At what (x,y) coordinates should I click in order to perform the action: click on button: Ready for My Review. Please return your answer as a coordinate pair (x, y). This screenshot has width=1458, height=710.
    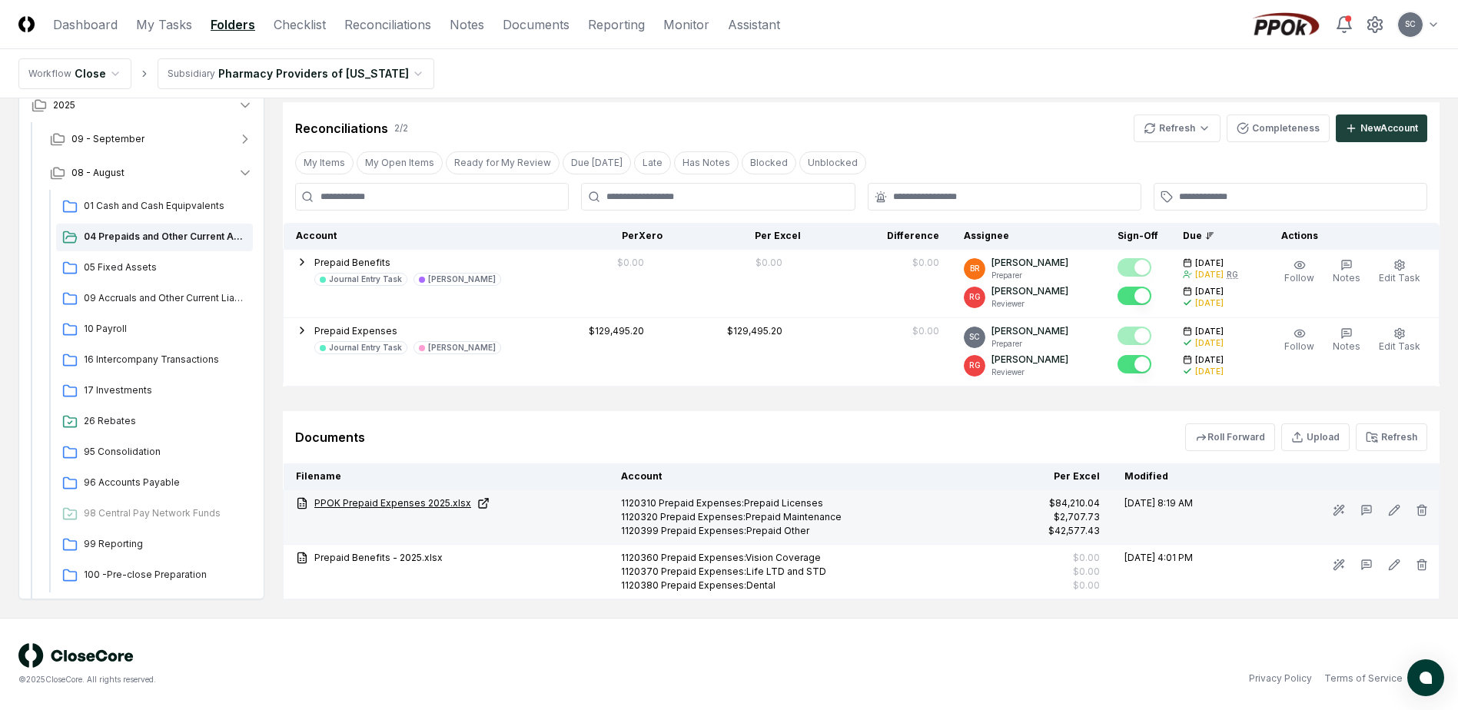
    Looking at the image, I should click on (503, 163).